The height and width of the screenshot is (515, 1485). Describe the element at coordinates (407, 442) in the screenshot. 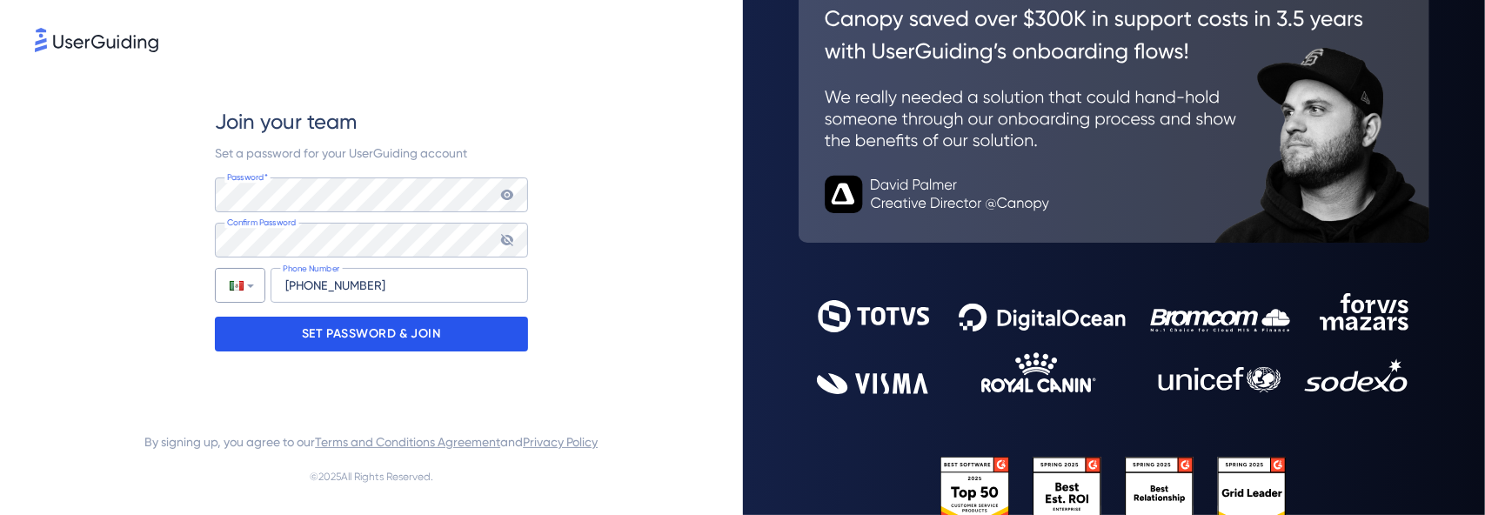

I see `a: Terms and Conditions Agreement` at that location.